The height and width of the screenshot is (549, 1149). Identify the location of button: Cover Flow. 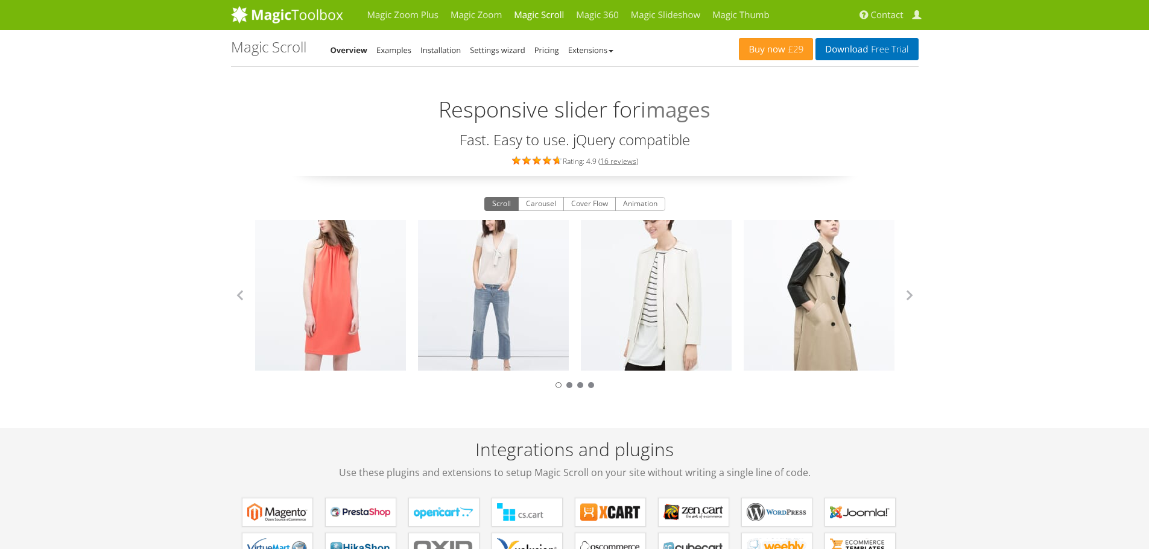
(589, 204).